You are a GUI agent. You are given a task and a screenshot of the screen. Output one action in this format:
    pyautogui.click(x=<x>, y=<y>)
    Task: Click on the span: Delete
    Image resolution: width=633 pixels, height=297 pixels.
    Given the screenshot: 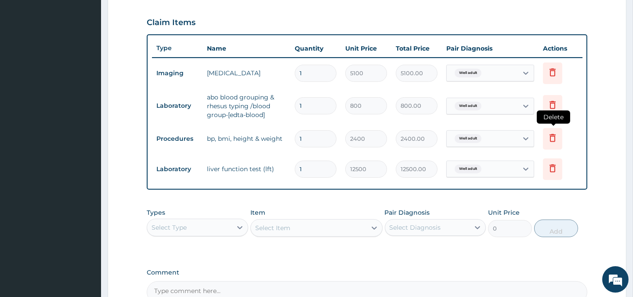 What is the action you would take?
    pyautogui.click(x=554, y=117)
    